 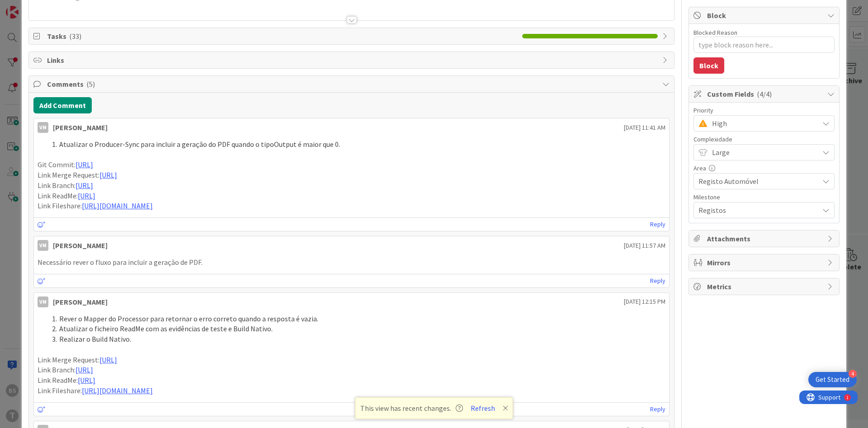 What do you see at coordinates (357, 329) in the screenshot?
I see `li: Atualizar o ficheiro ReadMe com as evidências de teste e Build Nativo.` at bounding box center [357, 329].